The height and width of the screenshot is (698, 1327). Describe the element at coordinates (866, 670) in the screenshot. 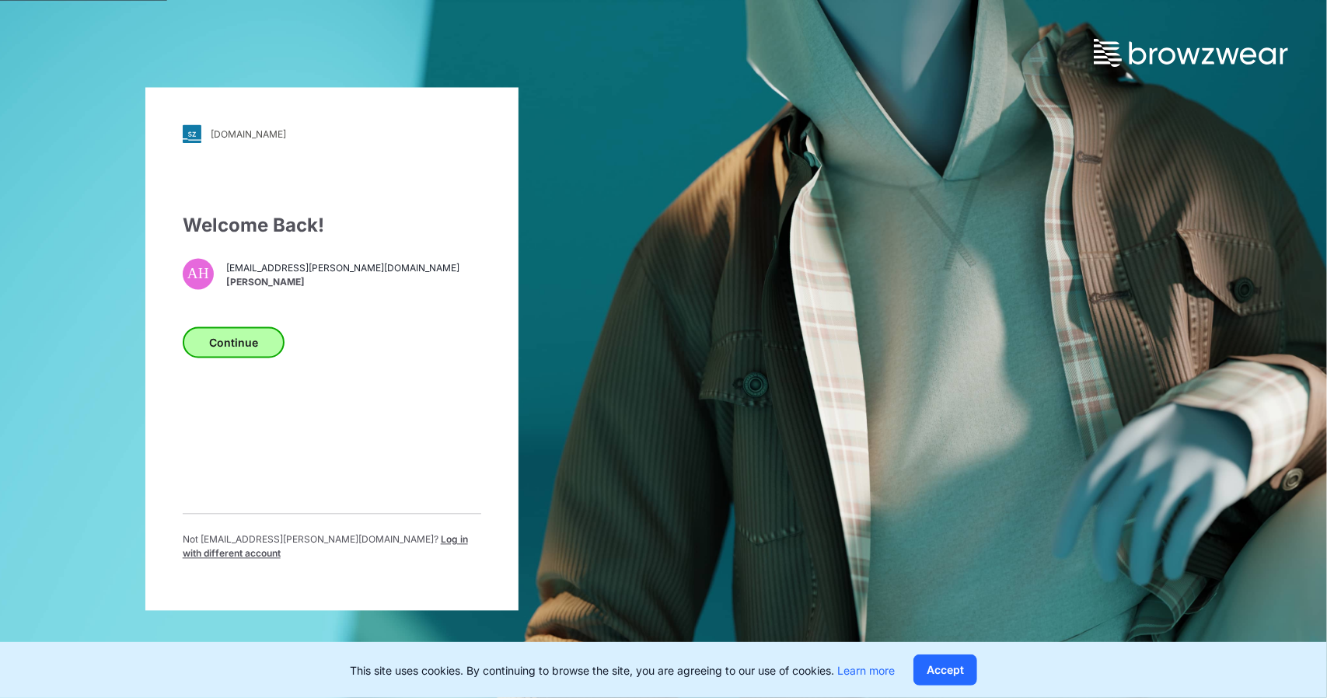

I see `a: Learn more` at that location.